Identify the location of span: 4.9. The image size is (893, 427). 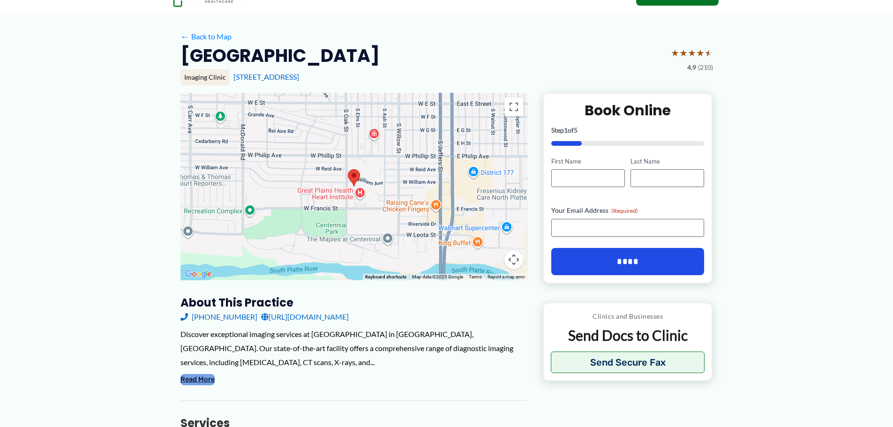
(692, 68).